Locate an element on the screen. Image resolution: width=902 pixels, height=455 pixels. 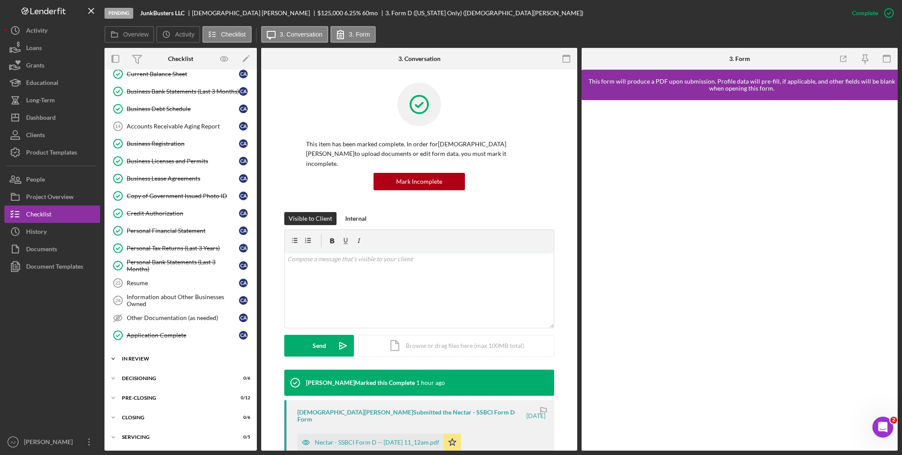
a: Copy of Government Issued Photo IDCA is located at coordinates (181, 196).